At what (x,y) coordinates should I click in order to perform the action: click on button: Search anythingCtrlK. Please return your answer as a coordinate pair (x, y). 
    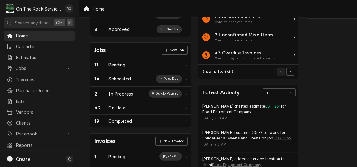
    Looking at the image, I should click on (39, 23).